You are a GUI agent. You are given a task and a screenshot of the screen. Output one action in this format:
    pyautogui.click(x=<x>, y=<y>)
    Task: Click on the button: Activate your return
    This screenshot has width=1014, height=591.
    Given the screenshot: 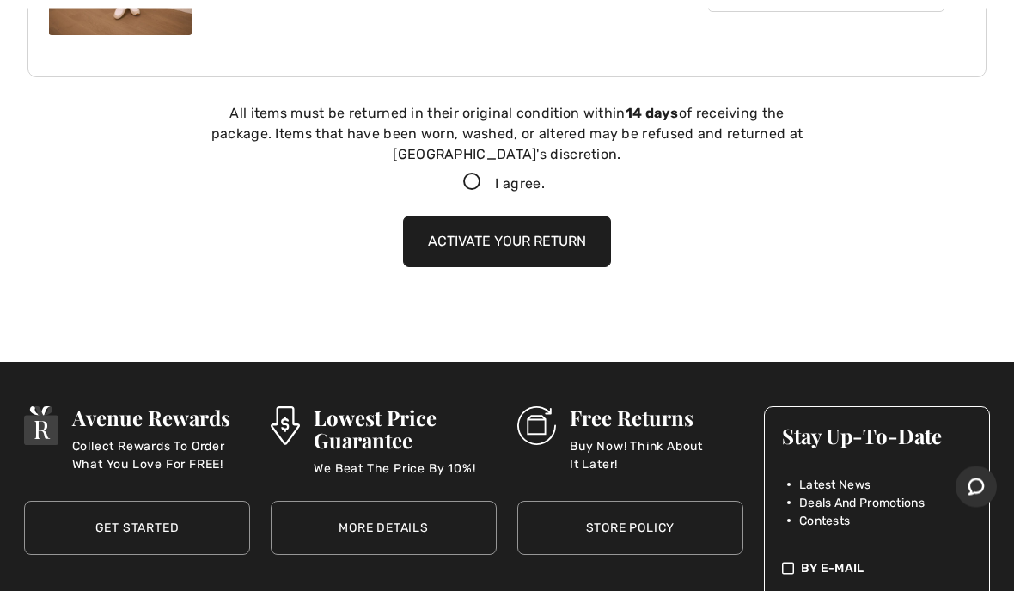 What is the action you would take?
    pyautogui.click(x=507, y=242)
    